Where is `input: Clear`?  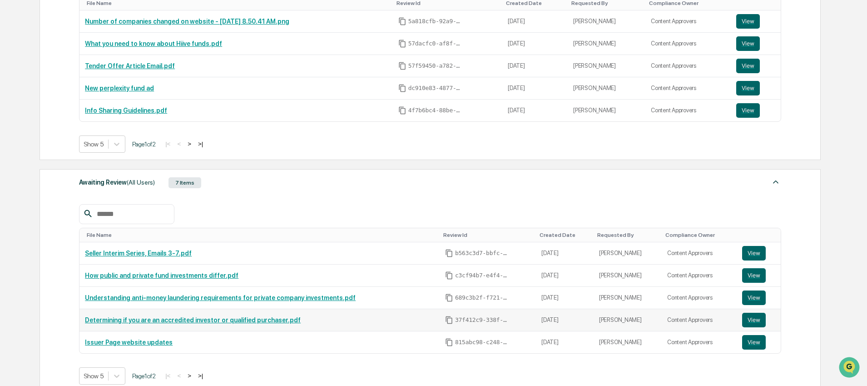 input: Clear is located at coordinates (87, 46).